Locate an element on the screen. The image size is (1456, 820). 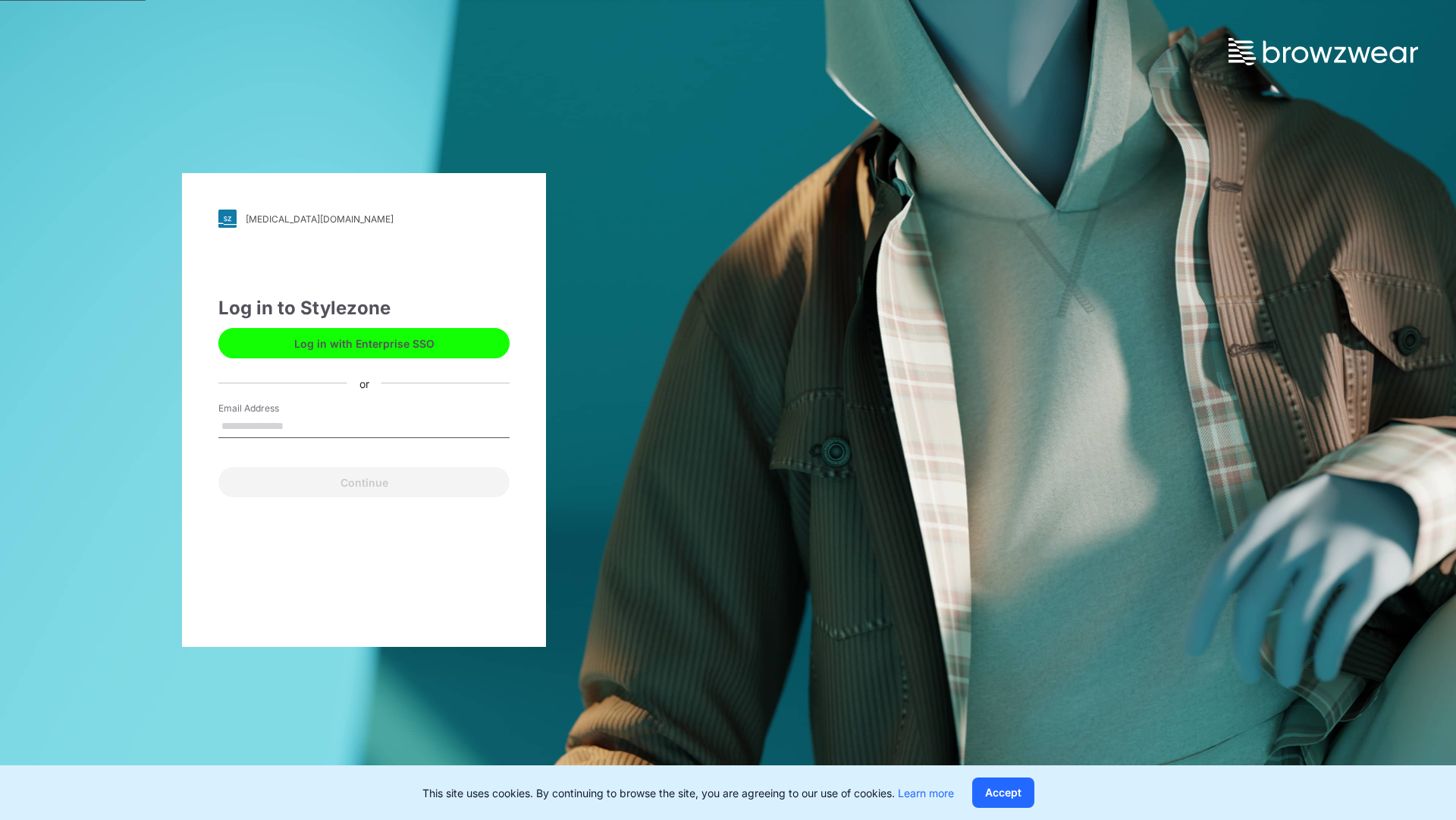
a: Learn more is located at coordinates (926, 793).